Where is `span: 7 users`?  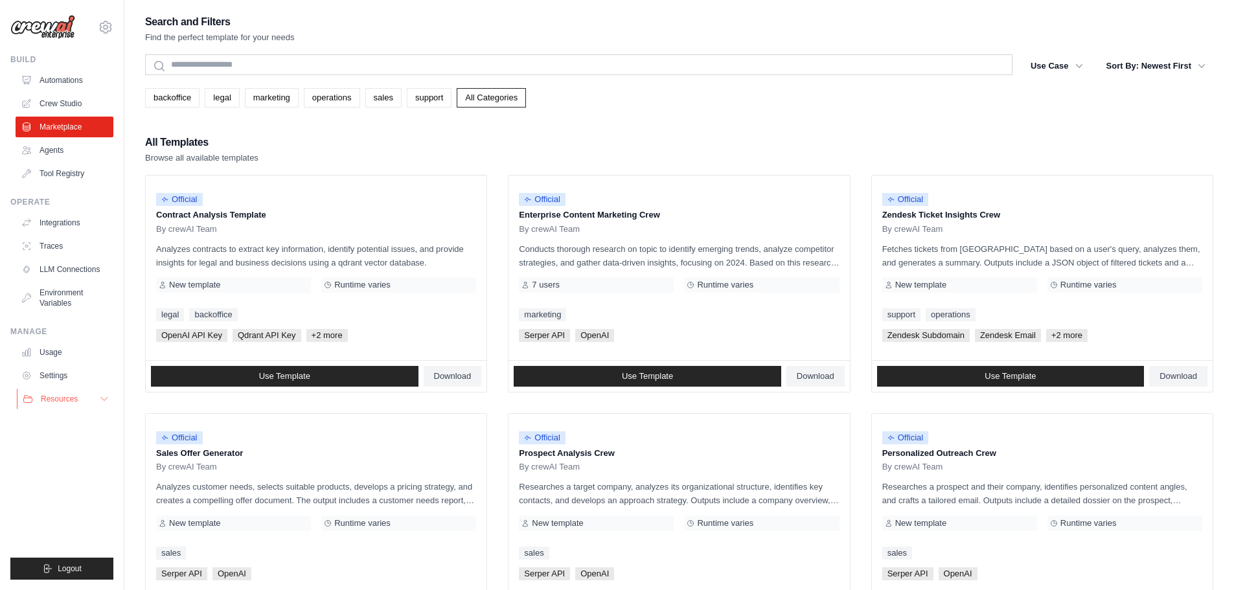
span: 7 users is located at coordinates (545, 285).